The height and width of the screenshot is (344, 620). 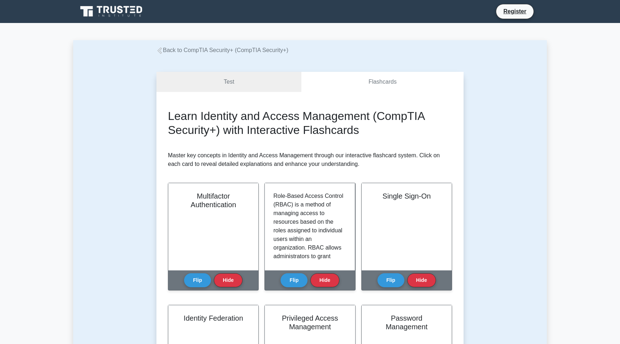 I want to click on a: Test, so click(x=229, y=82).